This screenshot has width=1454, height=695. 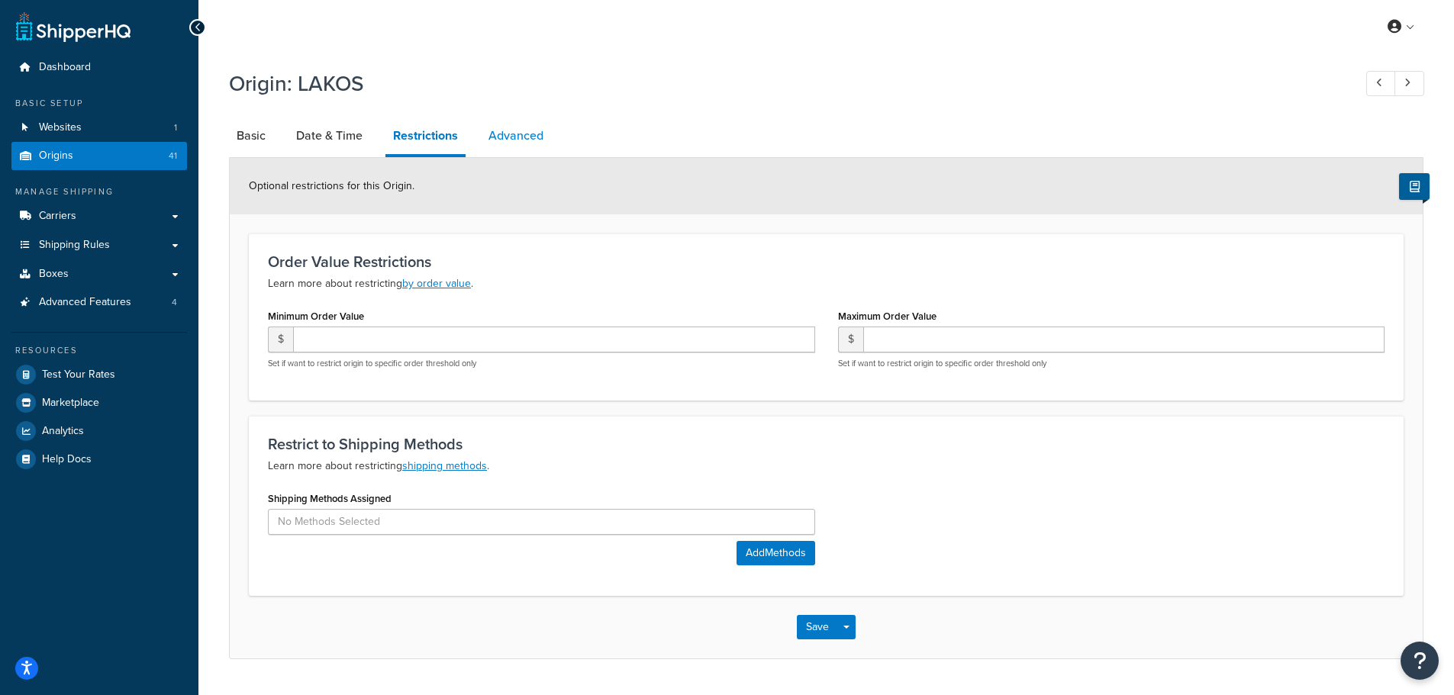 What do you see at coordinates (316, 316) in the screenshot?
I see `label: Minimum Order Value` at bounding box center [316, 316].